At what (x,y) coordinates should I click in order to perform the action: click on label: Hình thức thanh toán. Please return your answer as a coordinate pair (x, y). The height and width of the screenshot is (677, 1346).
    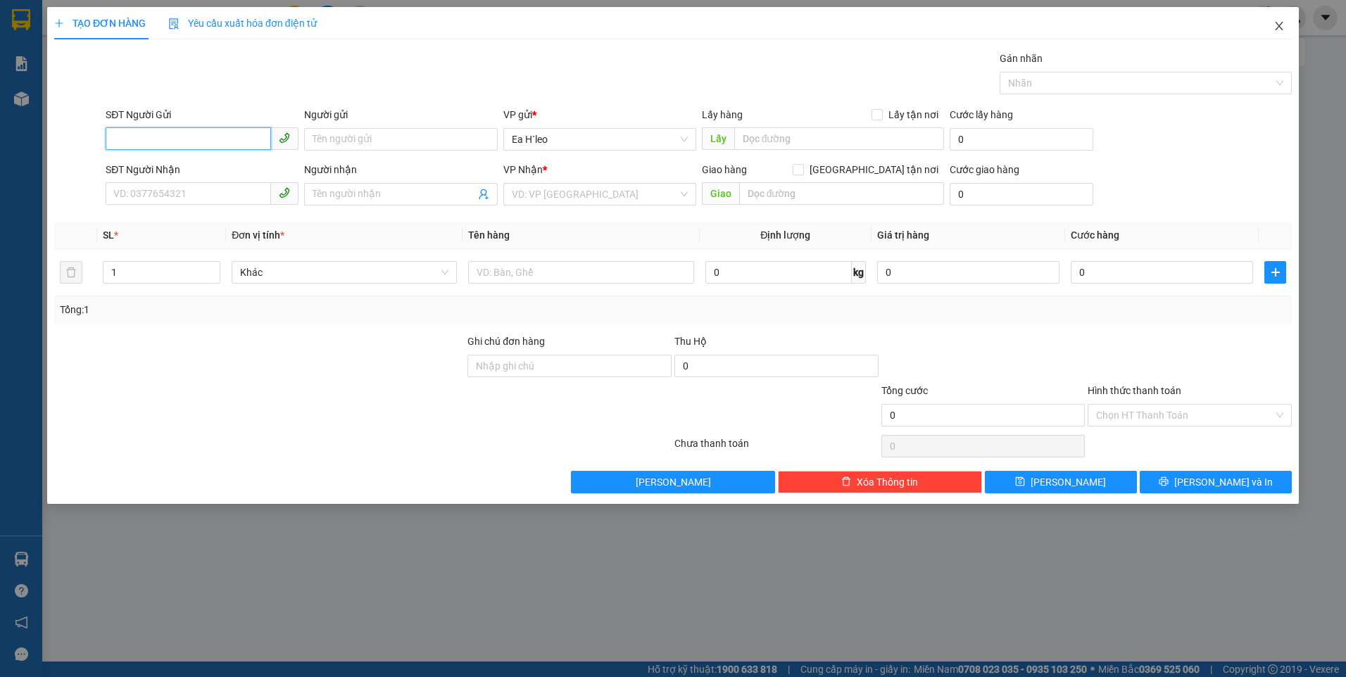
    Looking at the image, I should click on (1134, 391).